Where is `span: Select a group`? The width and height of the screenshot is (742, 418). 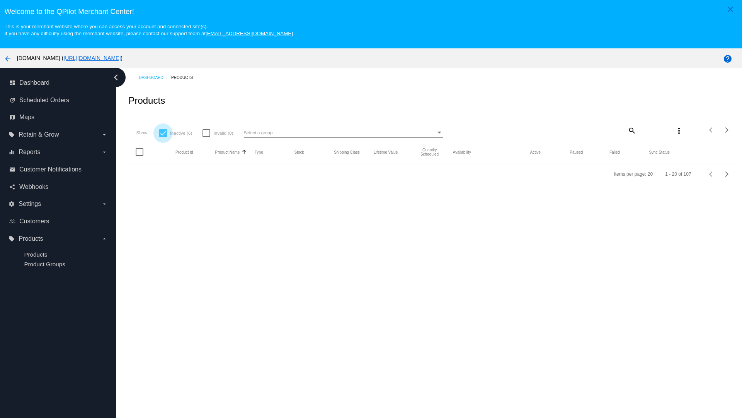
span: Select a group is located at coordinates (258, 132).